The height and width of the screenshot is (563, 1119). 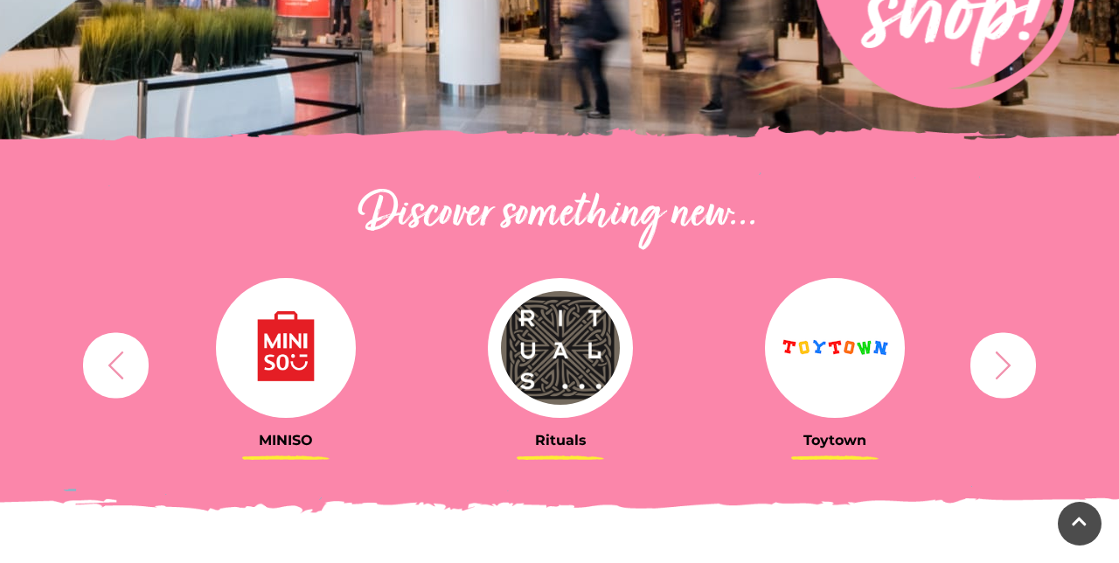 What do you see at coordinates (561, 440) in the screenshot?
I see `h3: Rituals` at bounding box center [561, 440].